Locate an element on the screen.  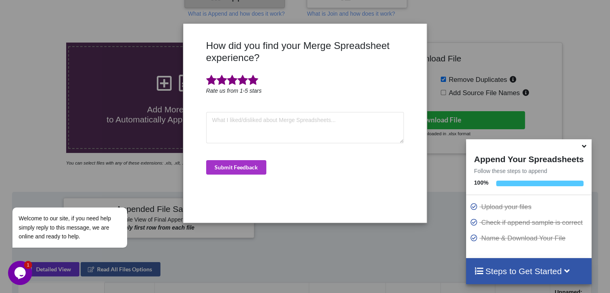
i: Rate us from 1-5 stars is located at coordinates (234, 91).